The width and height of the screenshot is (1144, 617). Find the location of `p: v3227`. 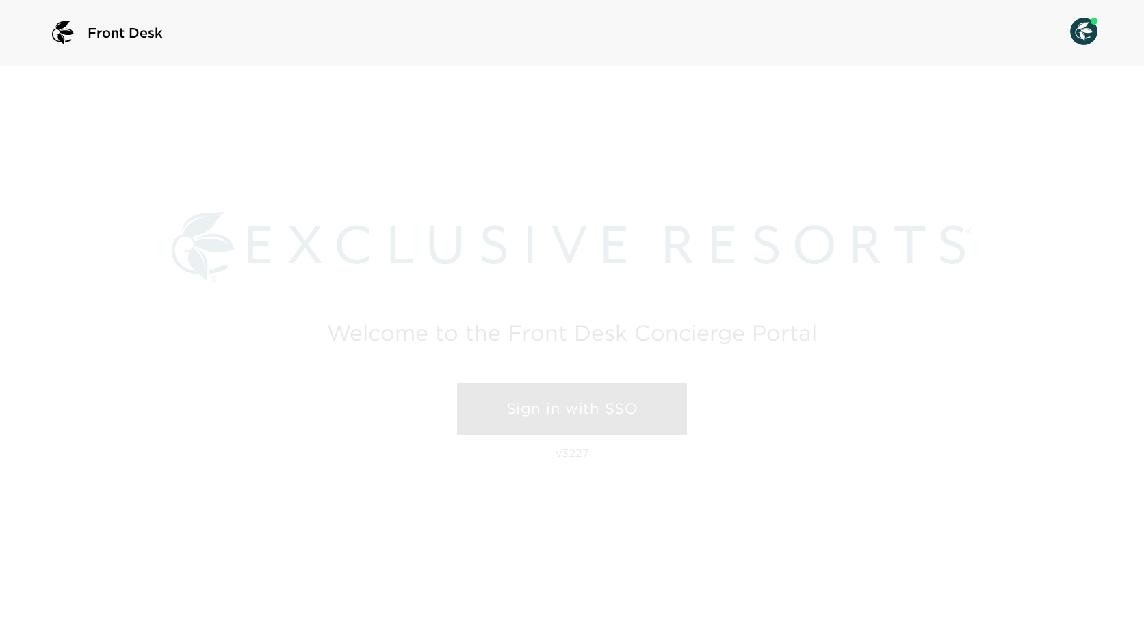

p: v3227 is located at coordinates (572, 453).